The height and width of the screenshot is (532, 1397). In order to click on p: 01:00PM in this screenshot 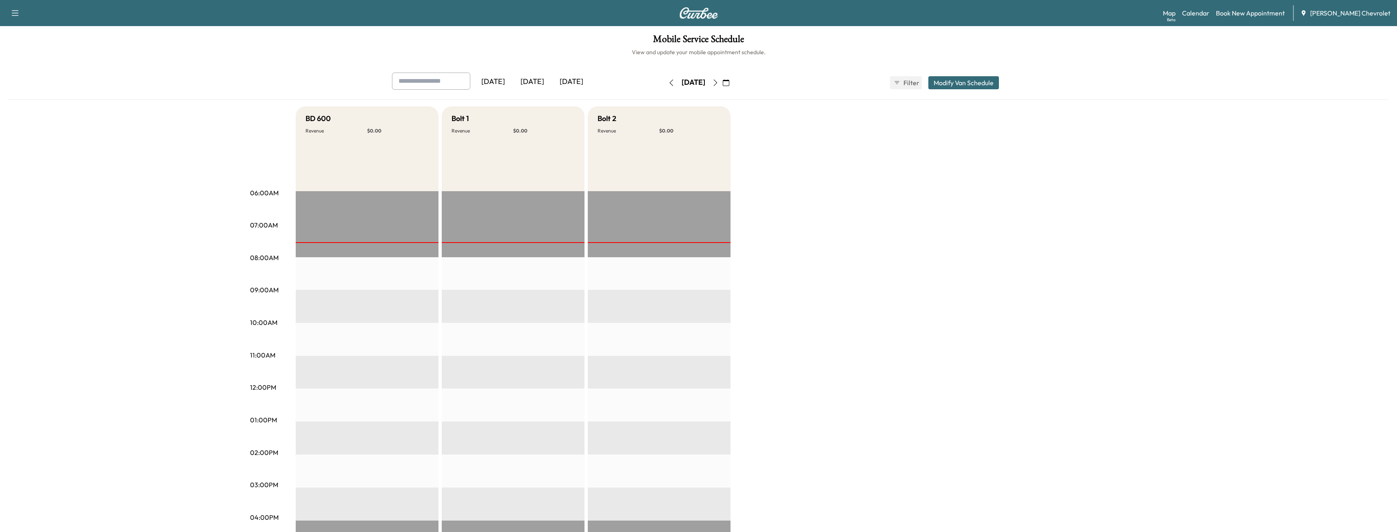, I will do `click(264, 420)`.